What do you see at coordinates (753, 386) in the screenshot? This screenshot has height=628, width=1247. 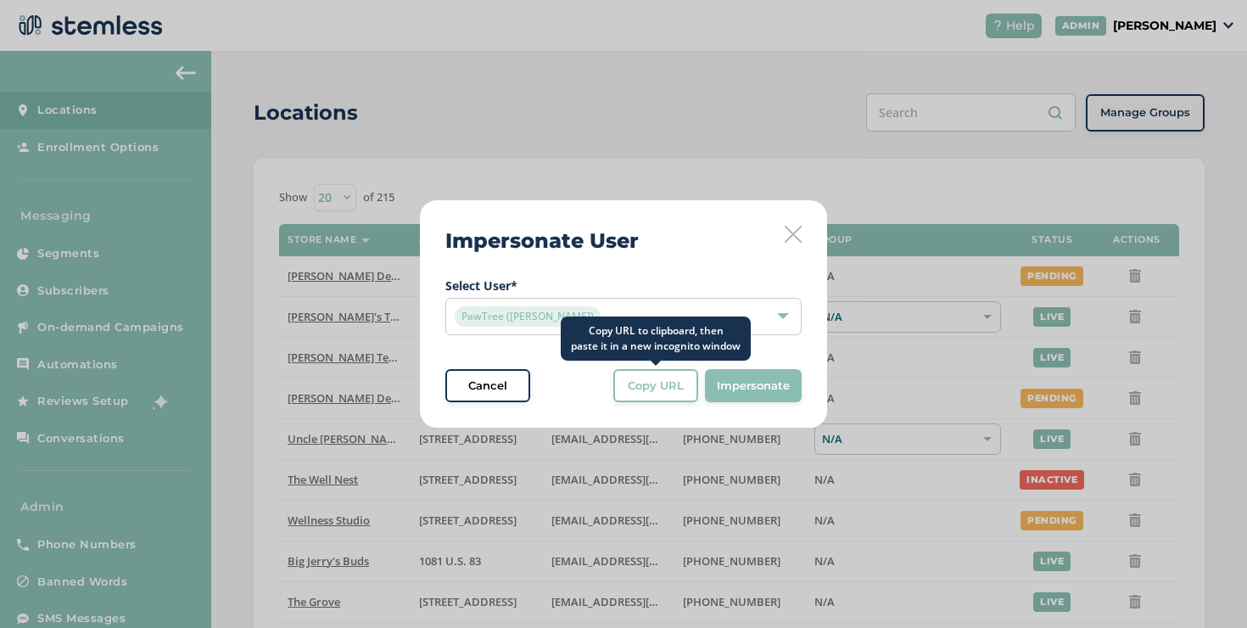 I see `button: Impersonate` at bounding box center [753, 386].